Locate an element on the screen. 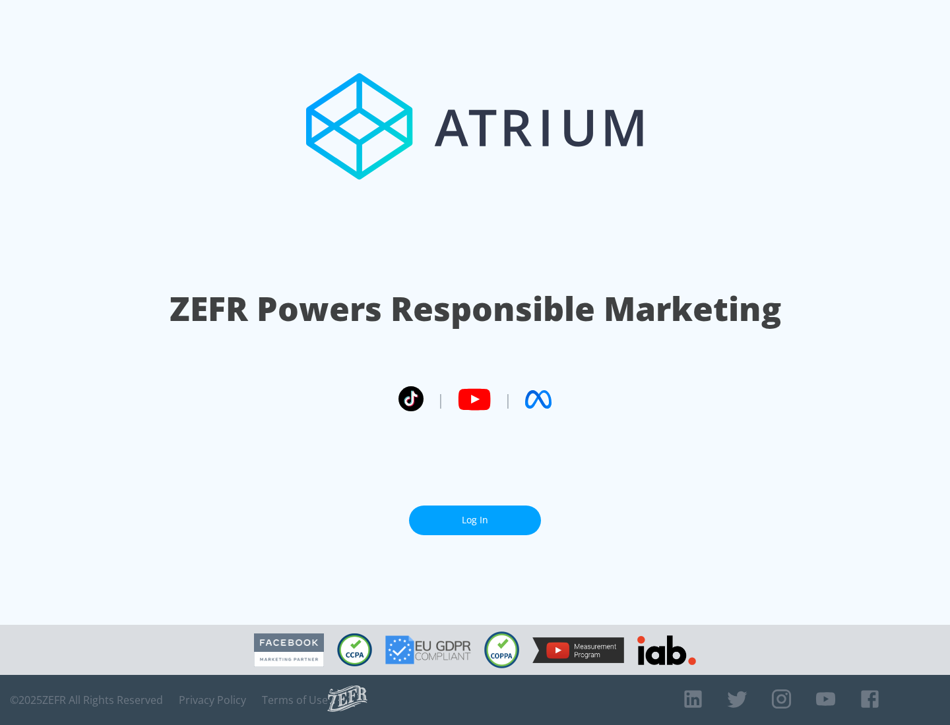 This screenshot has width=950, height=725. img: Facebook Marketing Partner is located at coordinates (289, 650).